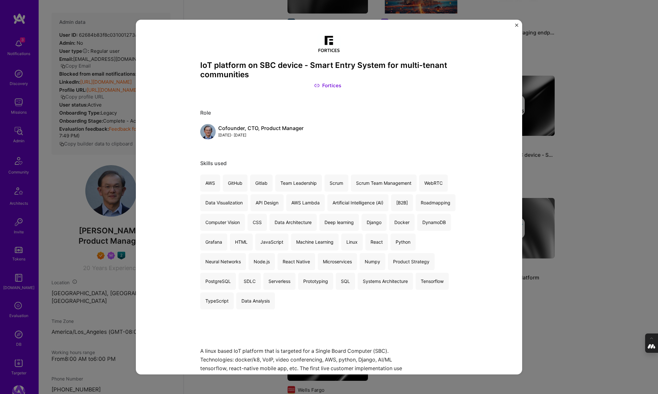 The image size is (658, 394). Describe the element at coordinates (403, 242) in the screenshot. I see `div: Python` at that location.